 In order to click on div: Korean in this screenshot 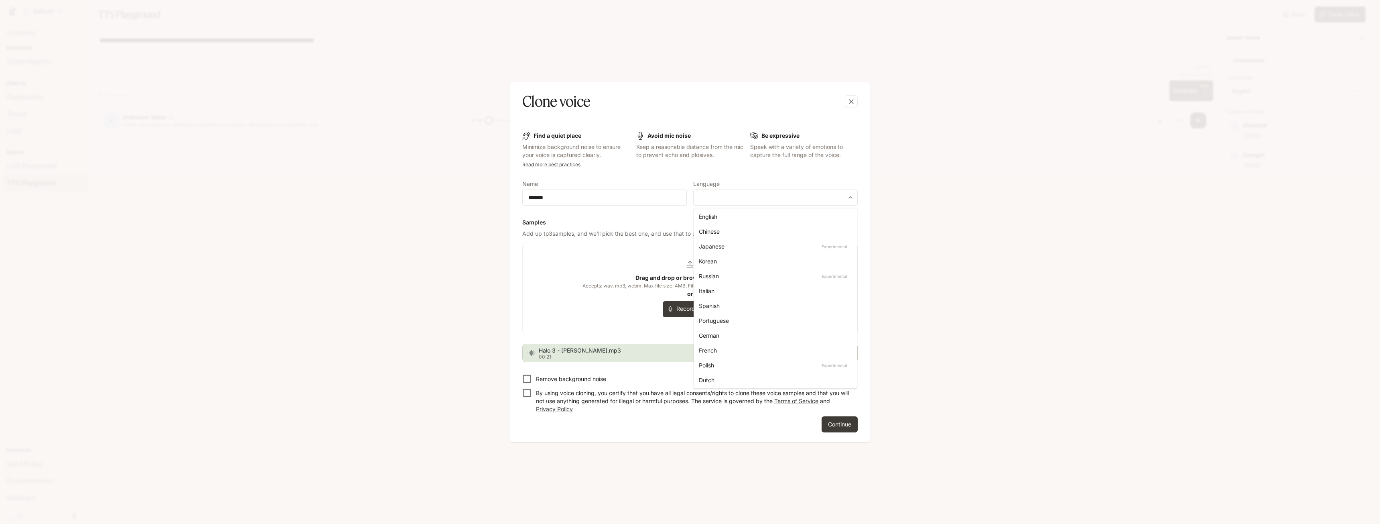, I will do `click(774, 261)`.